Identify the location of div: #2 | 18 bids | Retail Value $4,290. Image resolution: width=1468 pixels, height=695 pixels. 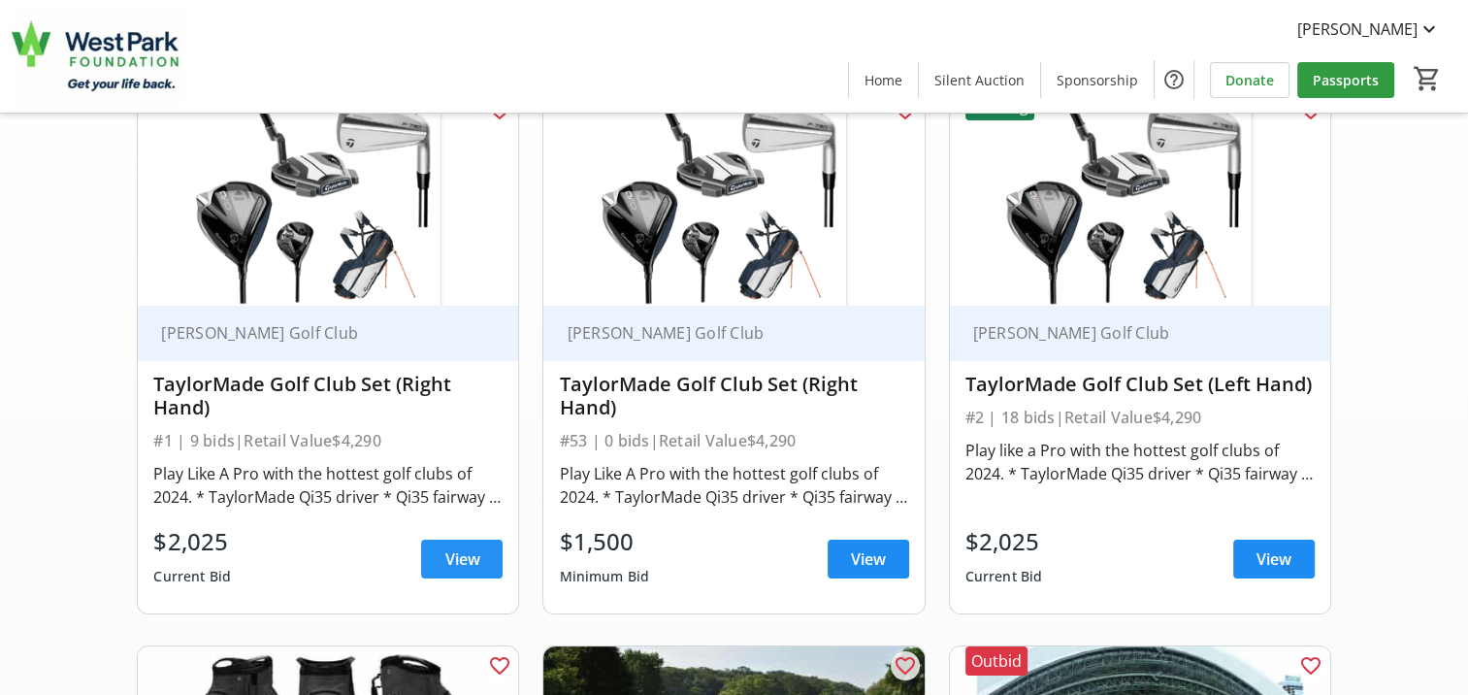
(1140, 417).